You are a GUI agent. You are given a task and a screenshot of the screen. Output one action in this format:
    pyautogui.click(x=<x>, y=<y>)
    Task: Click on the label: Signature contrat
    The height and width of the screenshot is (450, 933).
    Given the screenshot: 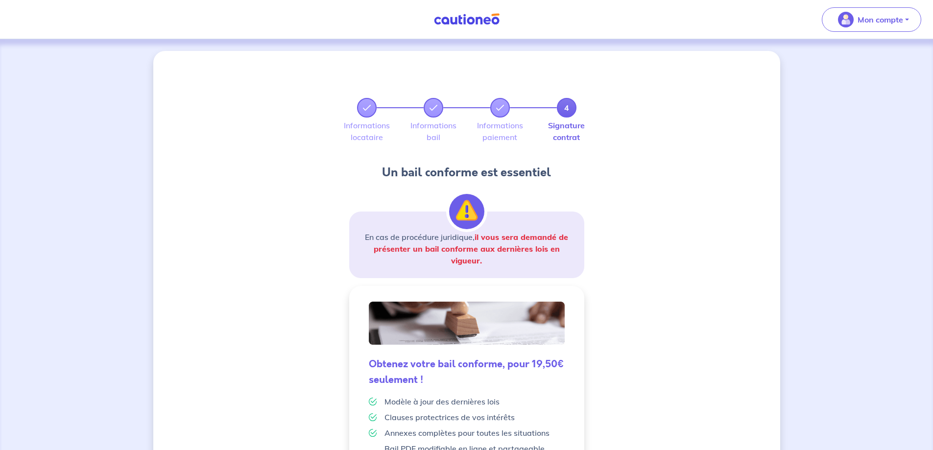 What is the action you would take?
    pyautogui.click(x=567, y=131)
    